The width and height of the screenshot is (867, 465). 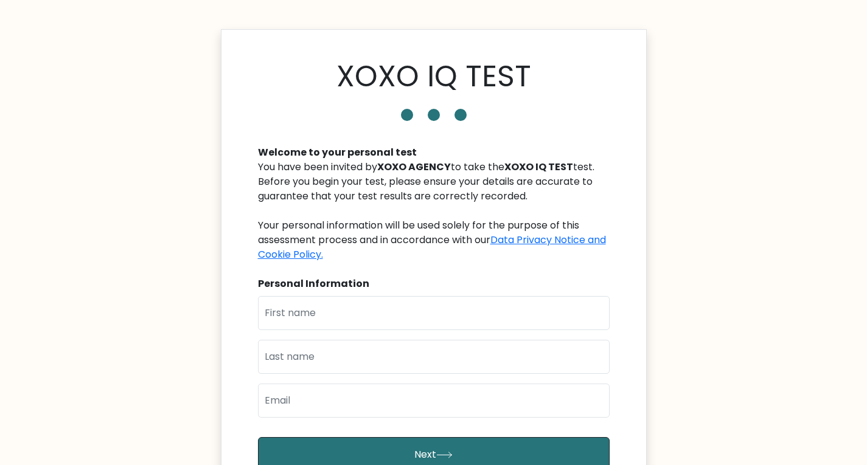 I want to click on h1: XOXO IQ TEST, so click(x=434, y=77).